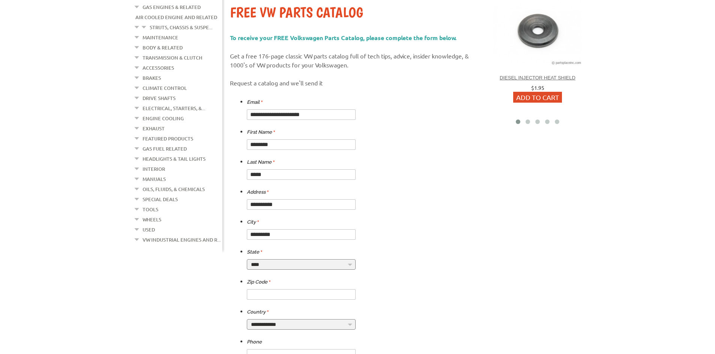  Describe the element at coordinates (160, 200) in the screenshot. I see `a: Special Deals` at that location.